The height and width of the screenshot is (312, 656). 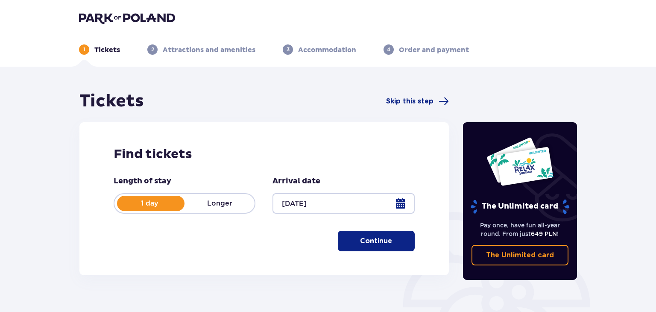 I want to click on p: Accommodation, so click(x=327, y=50).